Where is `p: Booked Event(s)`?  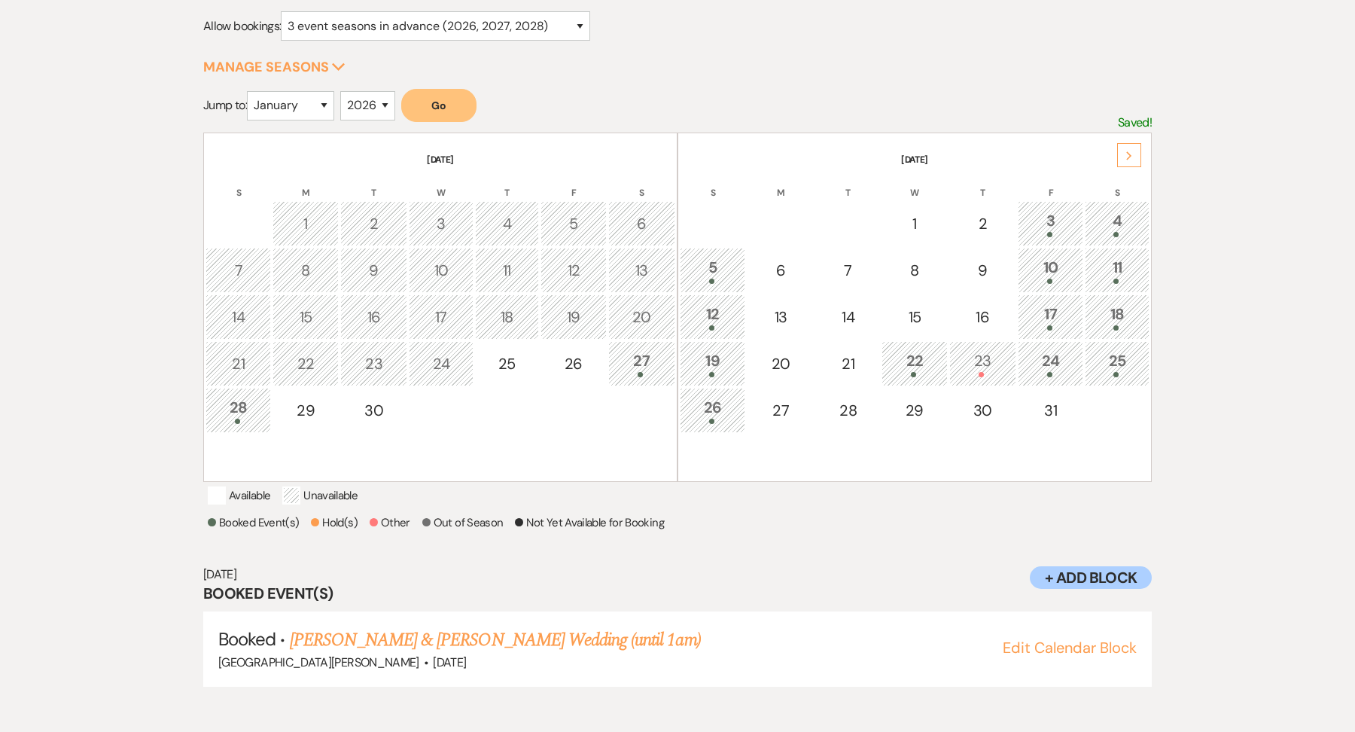 p: Booked Event(s) is located at coordinates (253, 522).